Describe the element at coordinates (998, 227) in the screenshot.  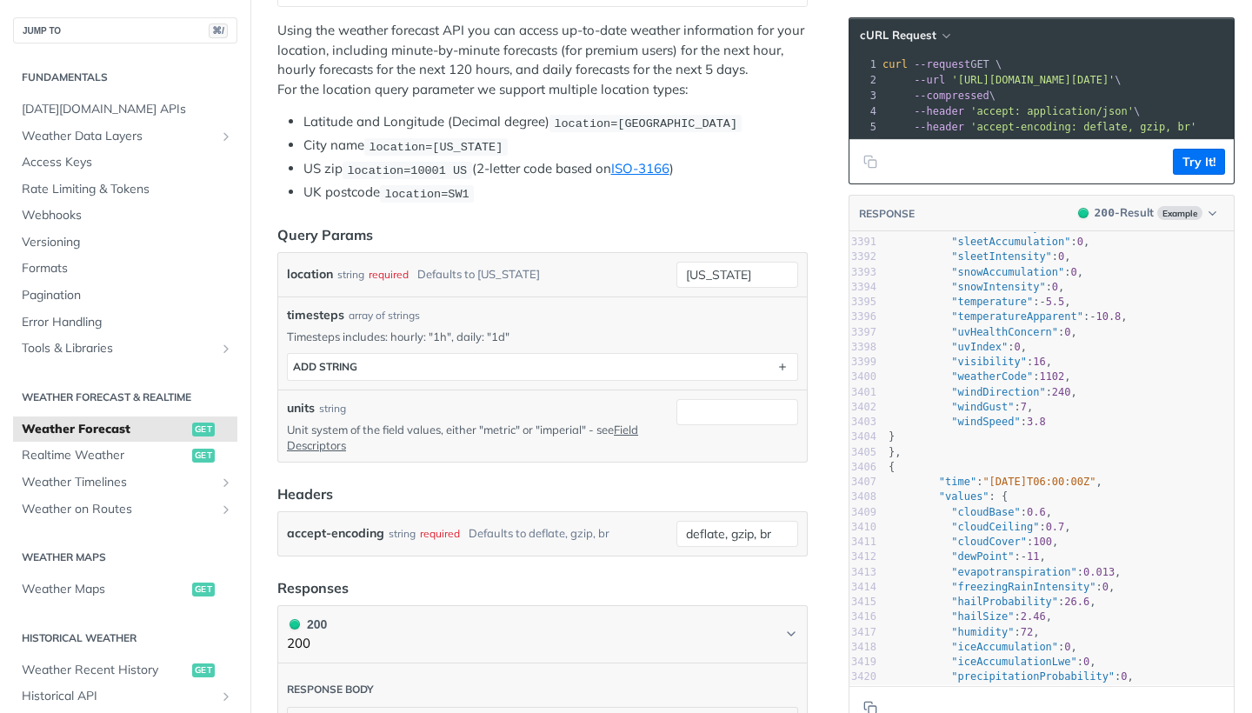
I see `span: "rainIntensity"` at that location.